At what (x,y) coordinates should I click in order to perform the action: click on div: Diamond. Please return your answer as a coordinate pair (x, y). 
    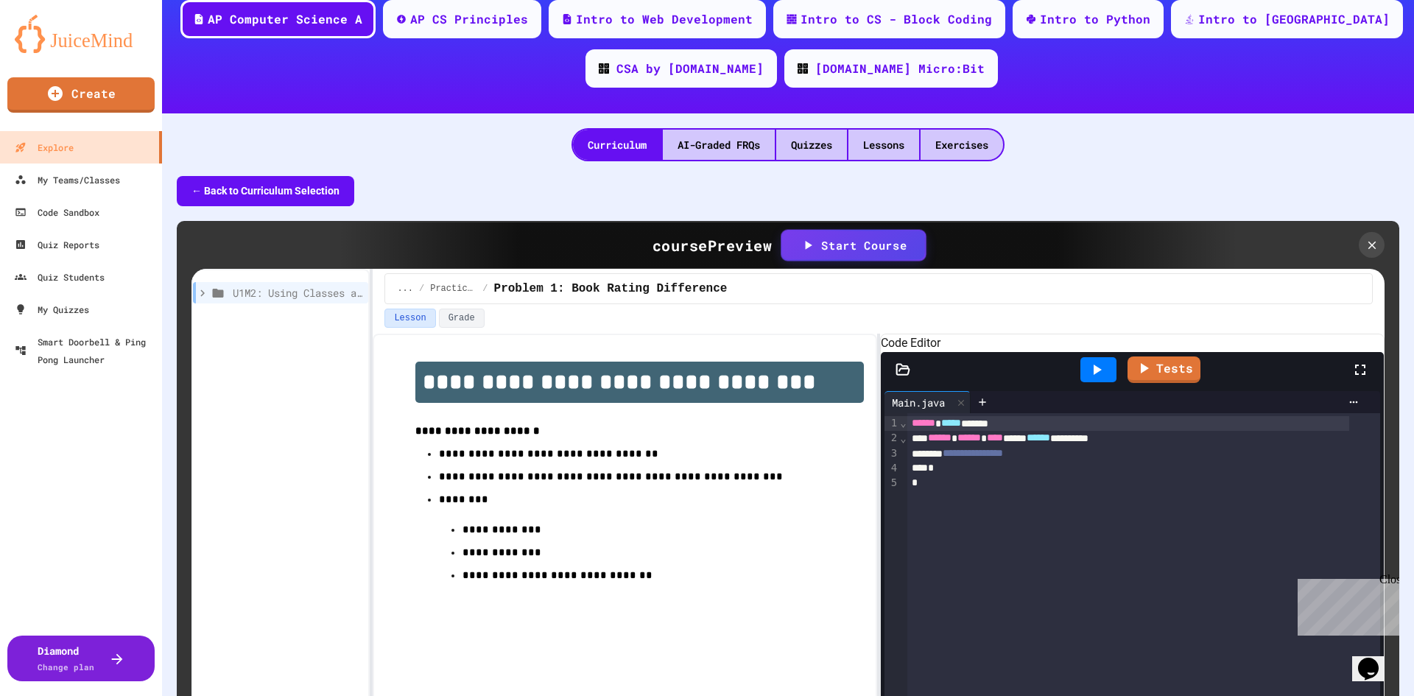
    Looking at the image, I should click on (66, 658).